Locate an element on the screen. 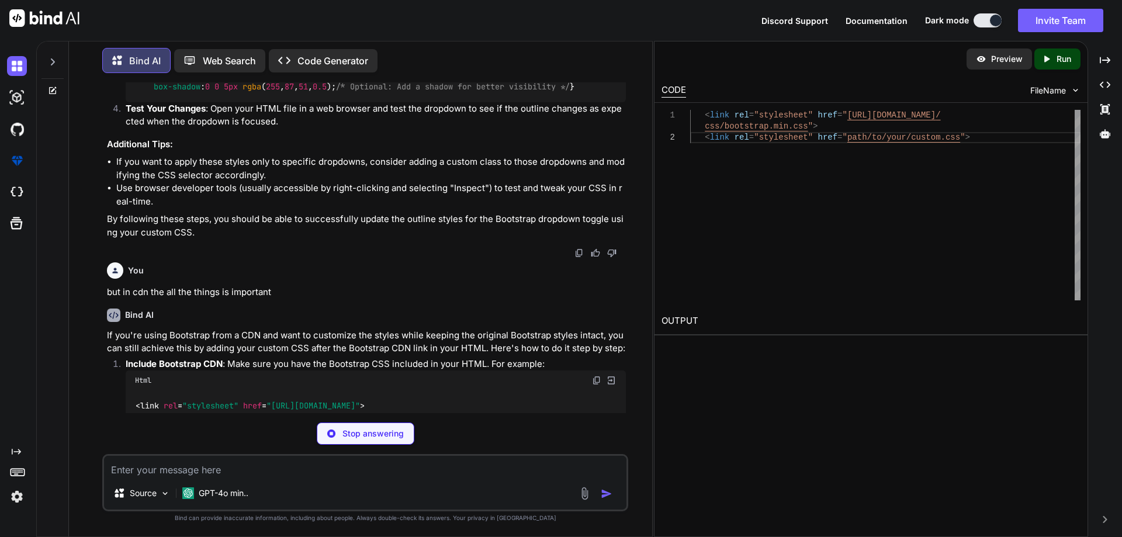  p: Stop answering is located at coordinates (373, 434).